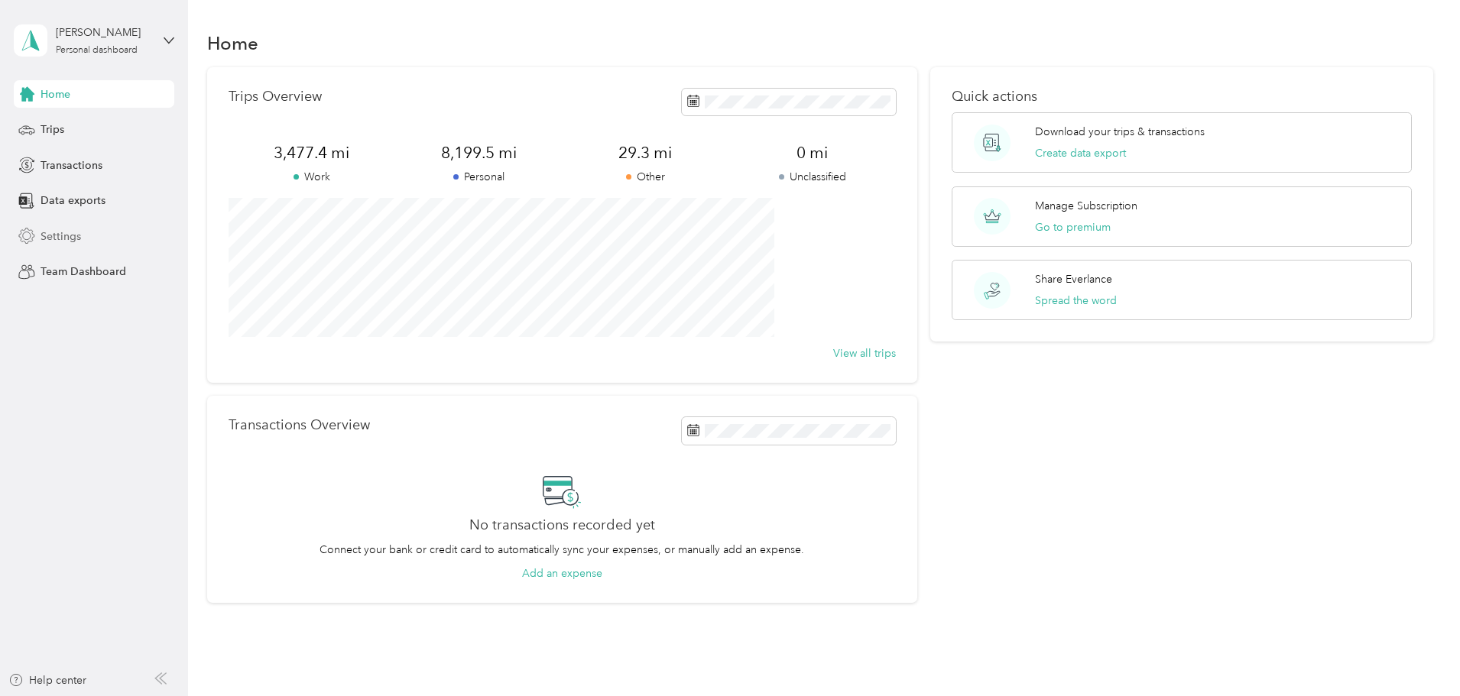 The height and width of the screenshot is (696, 1460). I want to click on div: Help center, so click(47, 680).